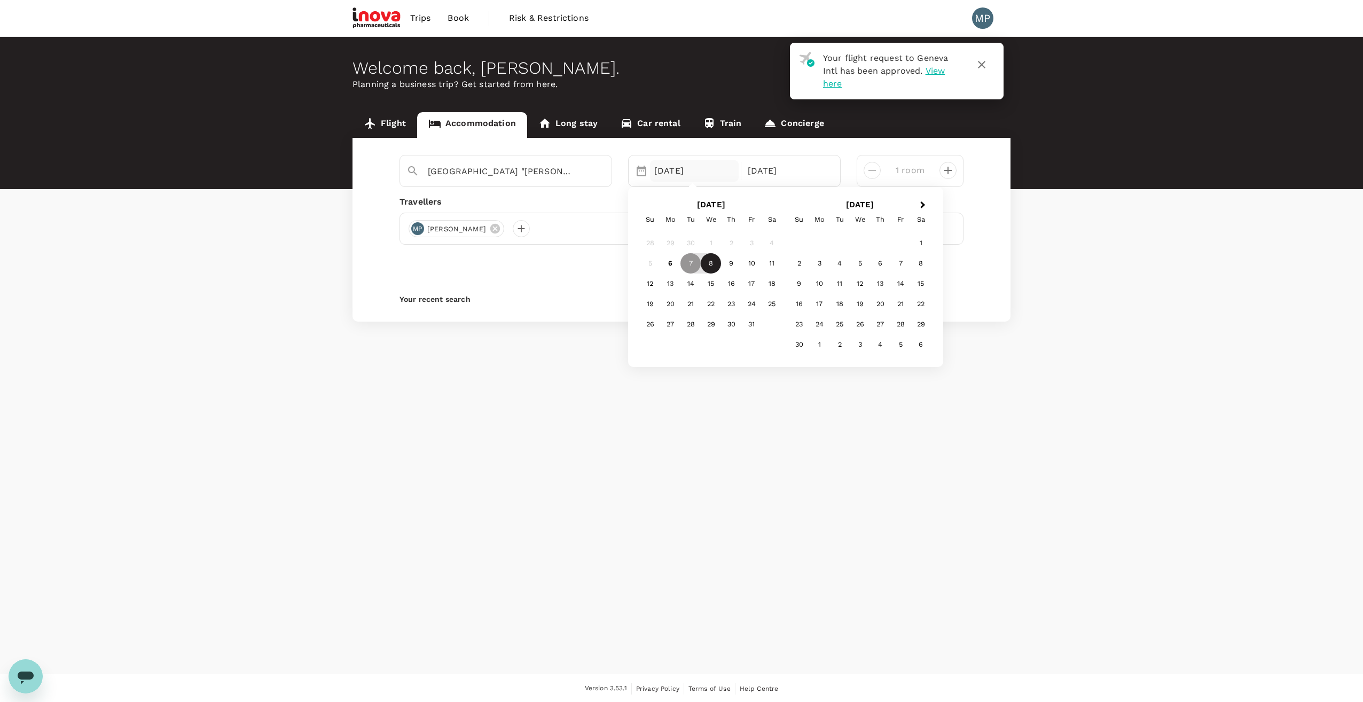 This screenshot has height=702, width=1363. Describe the element at coordinates (711, 284) in the screenshot. I see `div: Month October, 2025` at that location.